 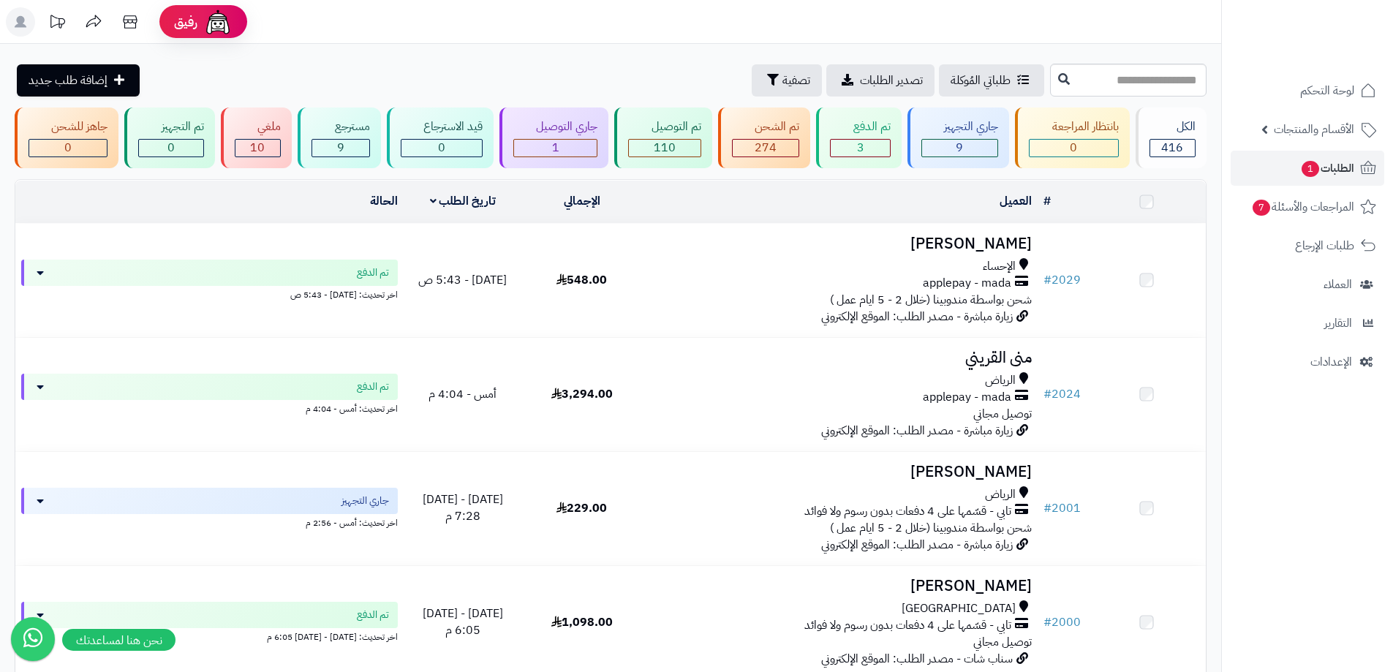 I want to click on a: جاهز للشحن 0, so click(x=67, y=137).